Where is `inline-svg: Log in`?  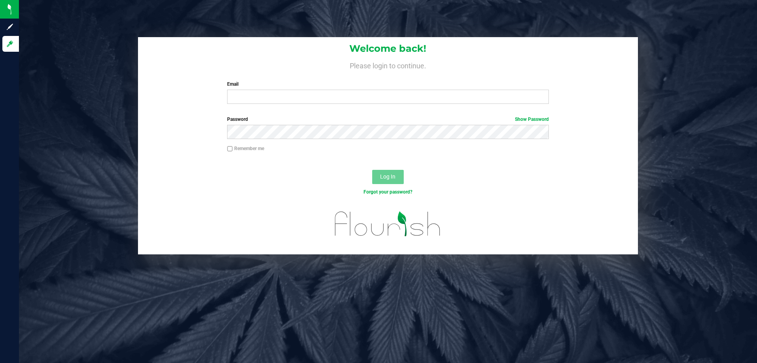 inline-svg: Log in is located at coordinates (10, 44).